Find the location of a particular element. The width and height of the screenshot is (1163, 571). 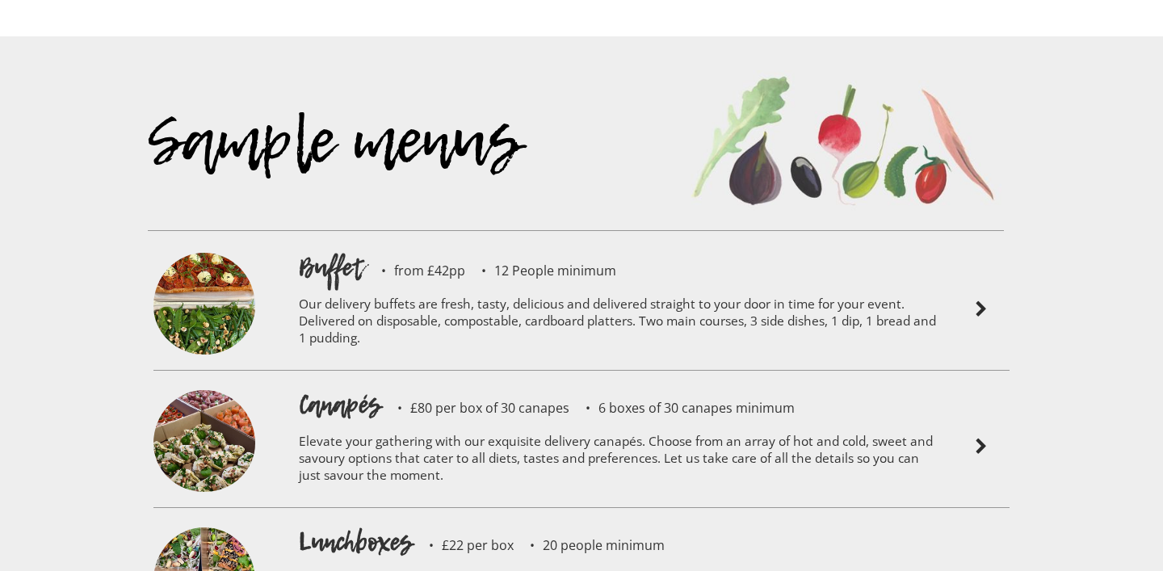

p: £80 per box of 30 canapes is located at coordinates (475, 408).